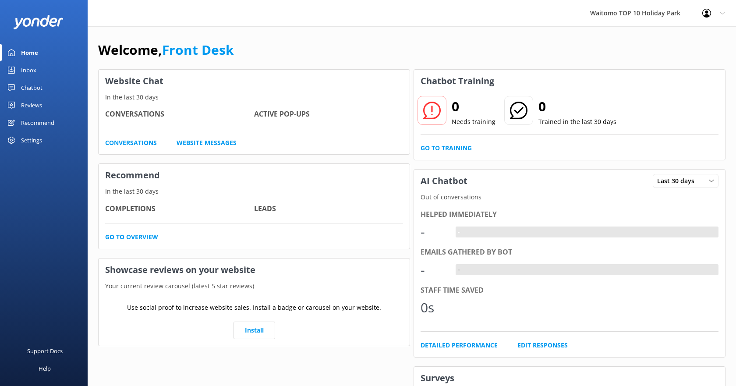  What do you see at coordinates (254, 175) in the screenshot?
I see `h3: Recommend` at bounding box center [254, 175].